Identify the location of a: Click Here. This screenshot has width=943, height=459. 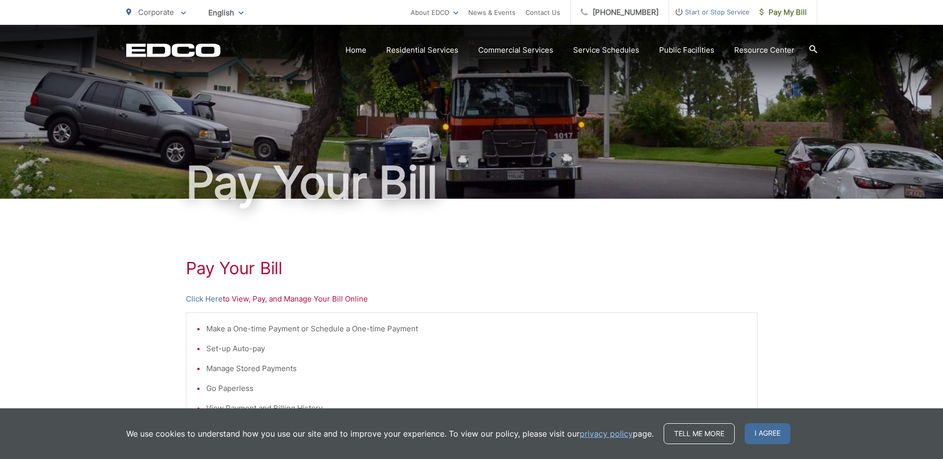
(204, 299).